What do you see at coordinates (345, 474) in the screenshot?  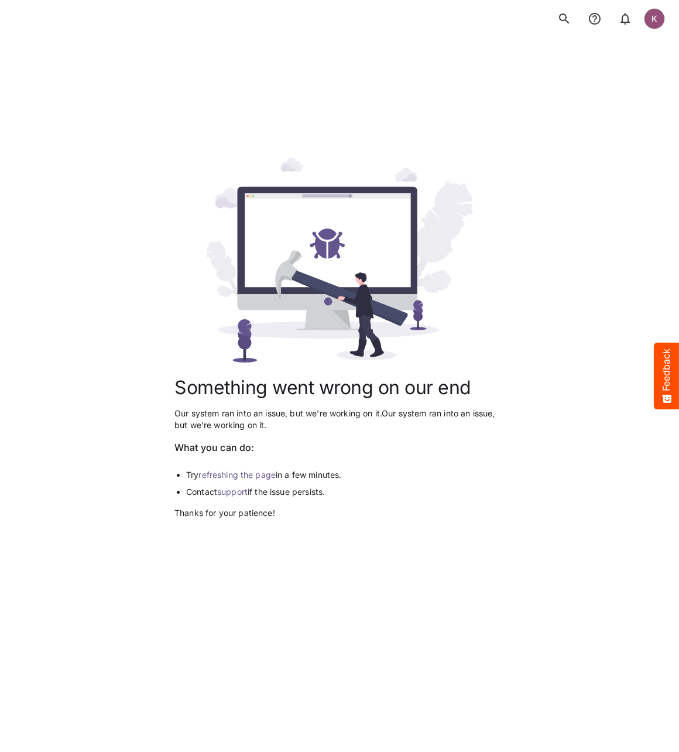 I see `li: Try in a few minutes.` at bounding box center [345, 474].